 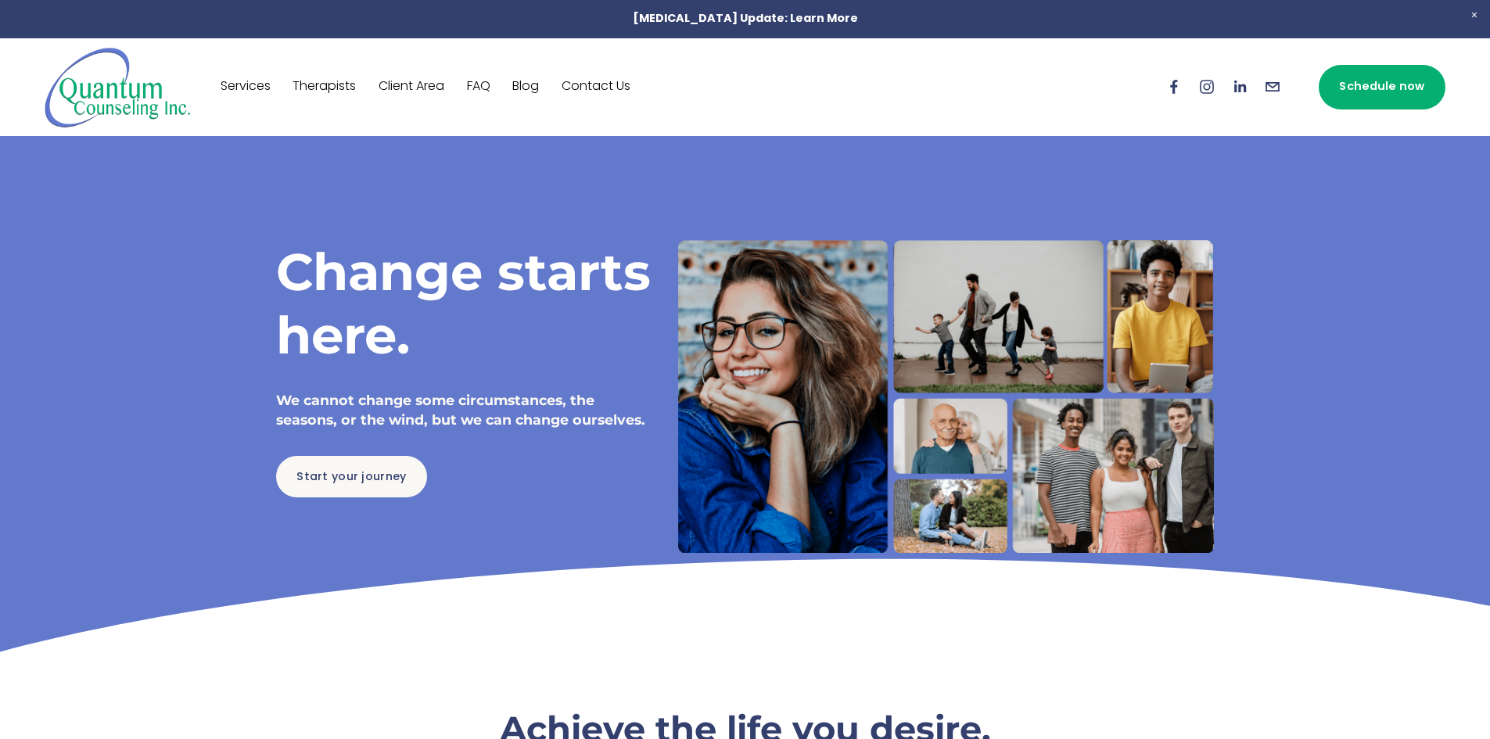 What do you see at coordinates (464, 410) in the screenshot?
I see `h4: We cannot change some circumstances, the seasons, or the wind, but we can change ourselves.` at bounding box center [464, 410].